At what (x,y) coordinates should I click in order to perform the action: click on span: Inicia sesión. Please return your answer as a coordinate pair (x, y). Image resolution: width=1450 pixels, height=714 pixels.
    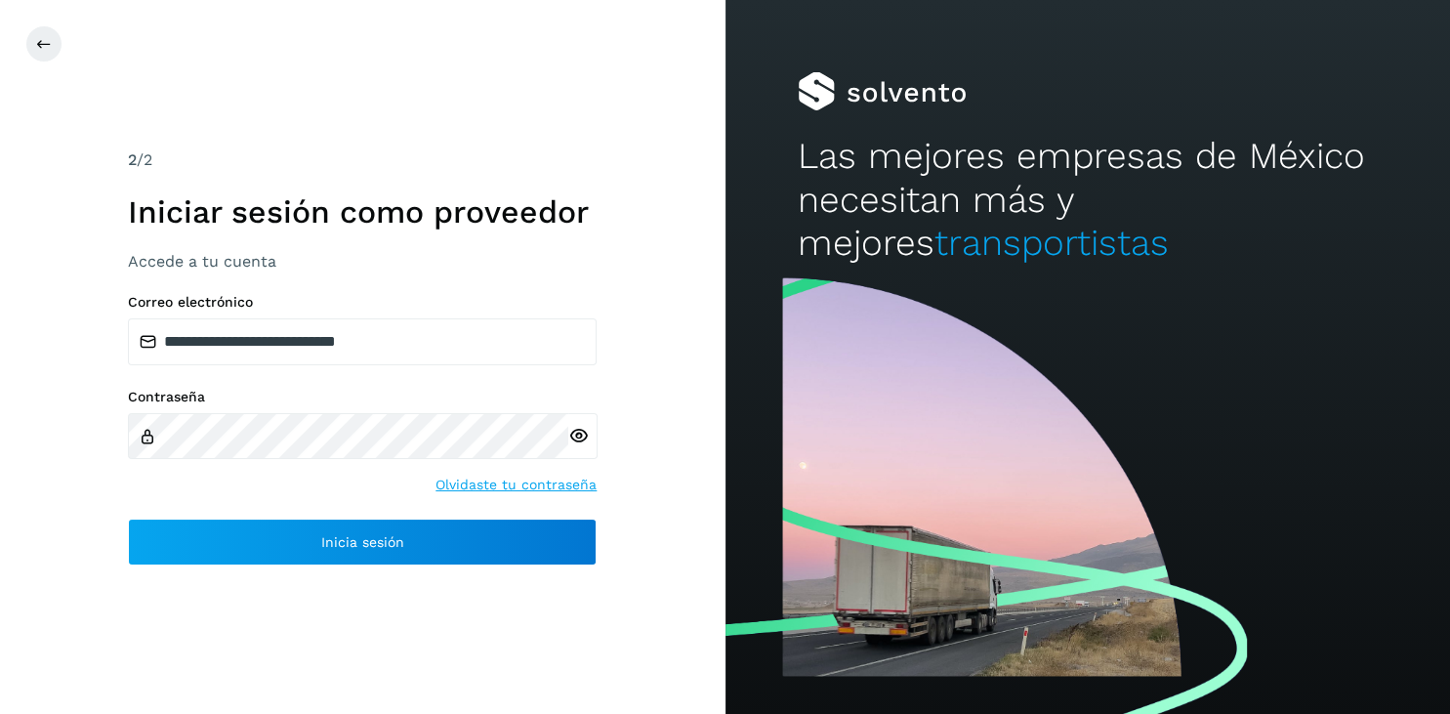
    Looking at the image, I should click on (362, 542).